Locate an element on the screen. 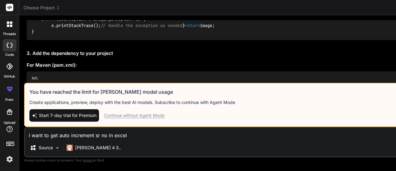 The width and height of the screenshot is (396, 171). label: GitHub is located at coordinates (9, 76).